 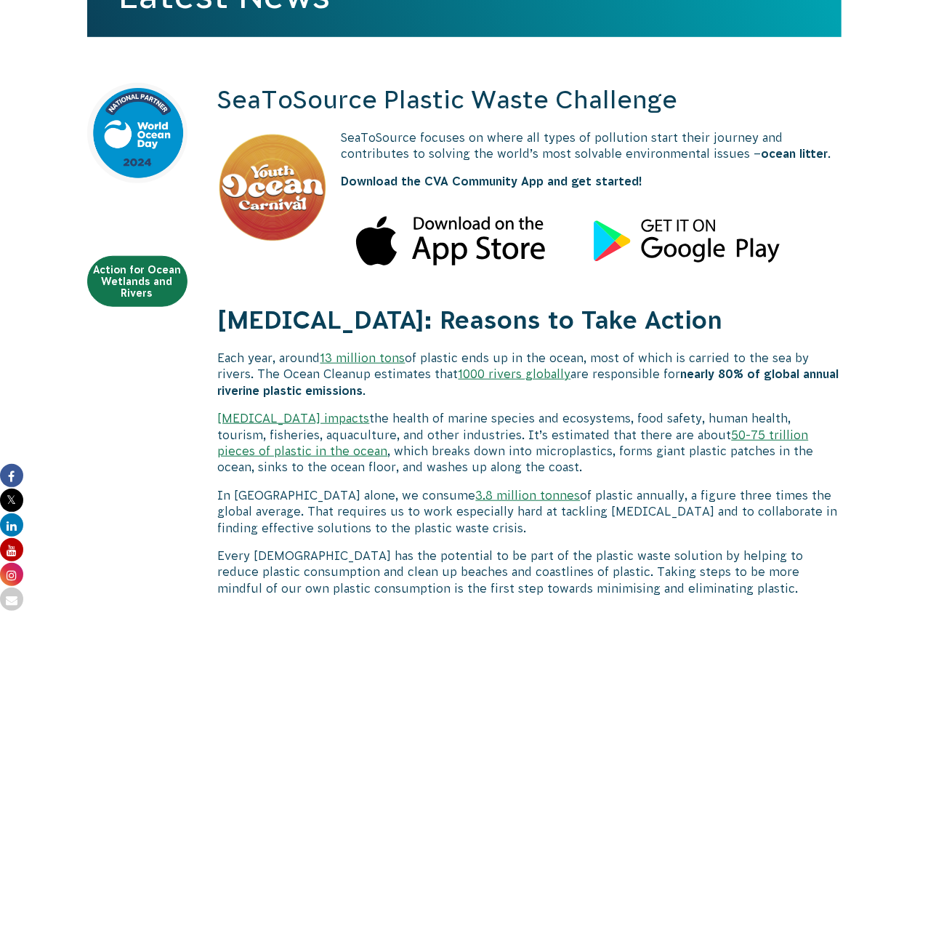 I want to click on p: SeaToSource focuses on where all types of pollution start their journey and contributes to solvin..., so click(x=530, y=145).